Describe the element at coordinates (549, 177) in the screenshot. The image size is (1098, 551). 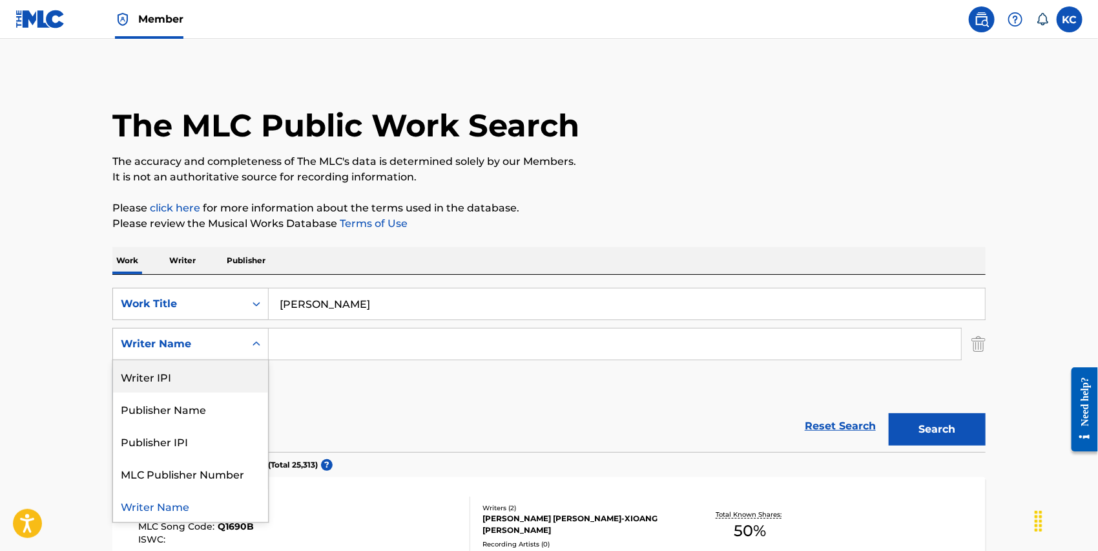
I see `p: It is not an authoritative source for recording information.` at that location.